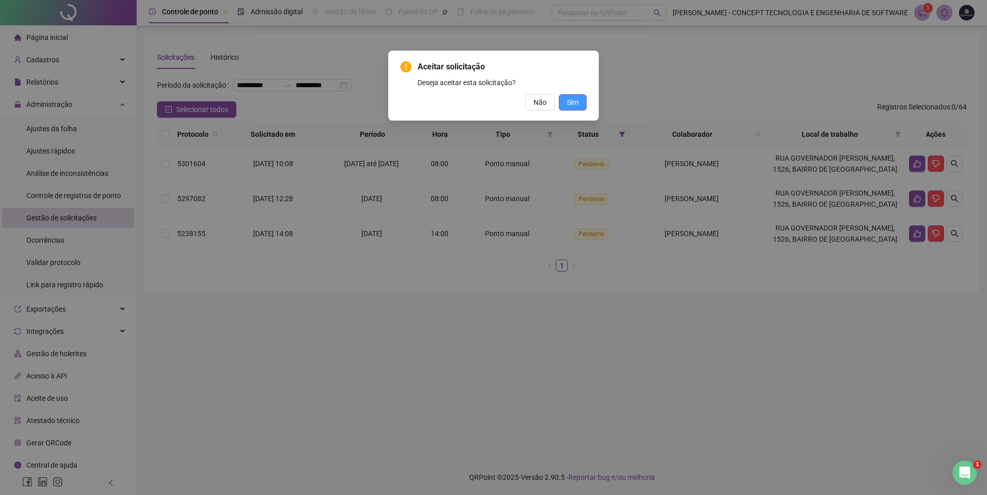 The image size is (987, 495). What do you see at coordinates (540, 102) in the screenshot?
I see `span: Não` at bounding box center [540, 102].